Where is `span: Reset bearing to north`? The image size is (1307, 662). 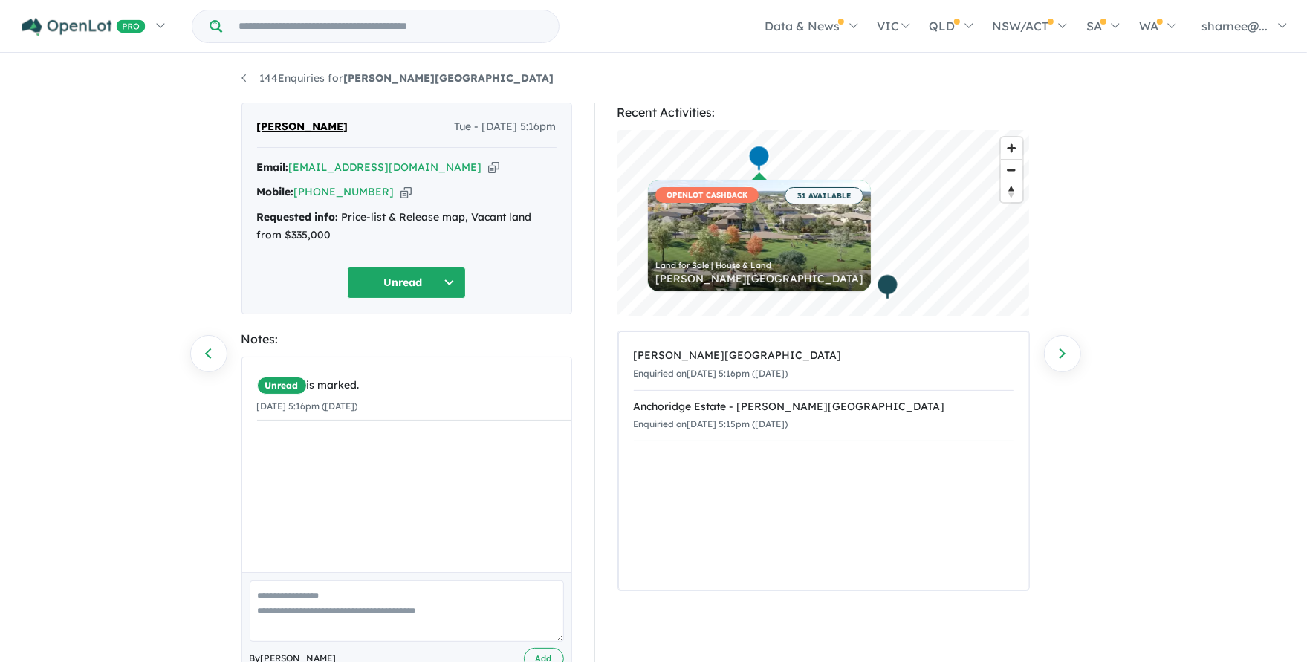 span: Reset bearing to north is located at coordinates (1012, 192).